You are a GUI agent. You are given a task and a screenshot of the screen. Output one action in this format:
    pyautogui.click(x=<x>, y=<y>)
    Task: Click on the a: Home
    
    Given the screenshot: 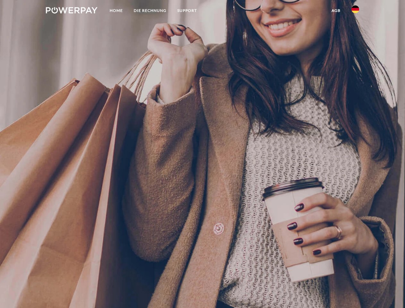 What is the action you would take?
    pyautogui.click(x=116, y=11)
    